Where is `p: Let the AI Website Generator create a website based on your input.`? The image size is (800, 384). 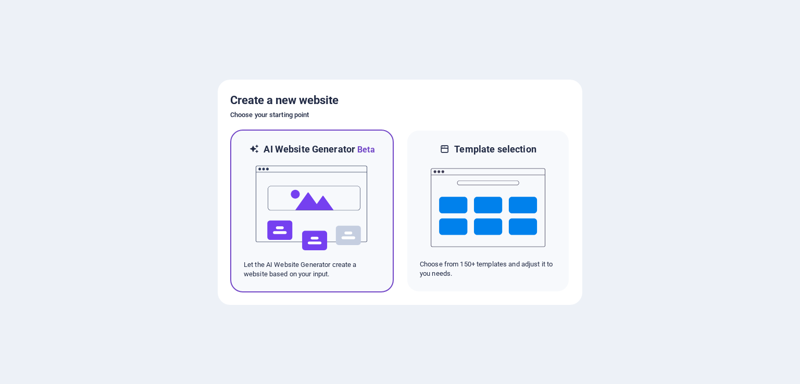
p: Let the AI Website Generator create a website based on your input. is located at coordinates (312, 270).